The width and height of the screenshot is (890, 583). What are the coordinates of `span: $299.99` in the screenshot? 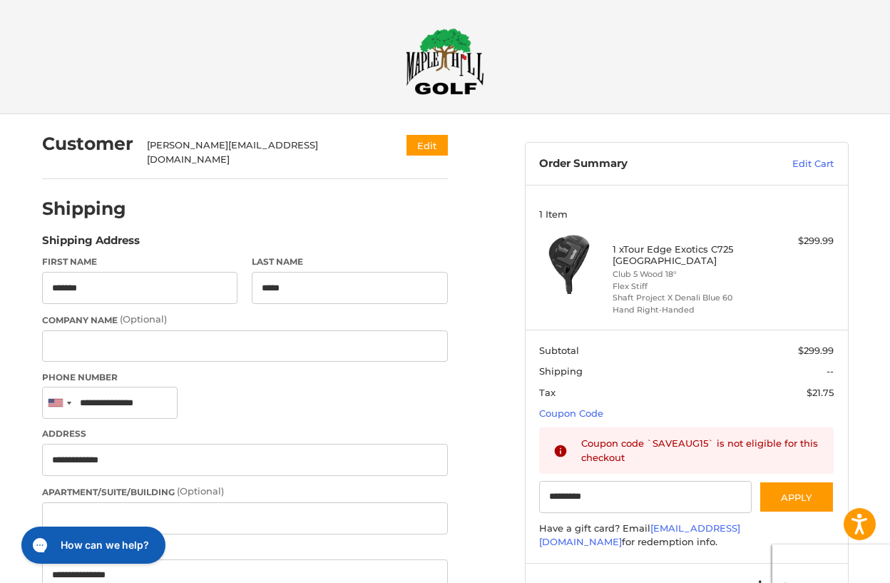 It's located at (816, 350).